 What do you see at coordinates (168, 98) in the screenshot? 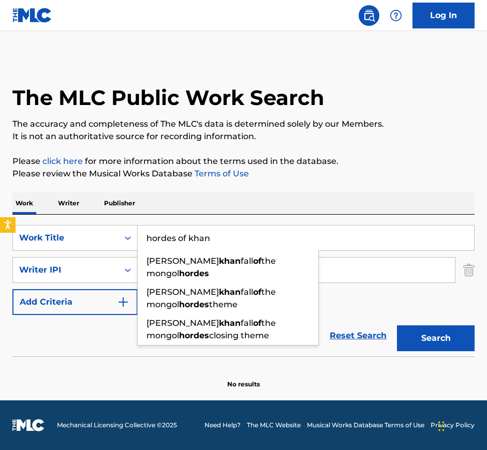
I see `h1: The MLC Public Work Search` at bounding box center [168, 98].